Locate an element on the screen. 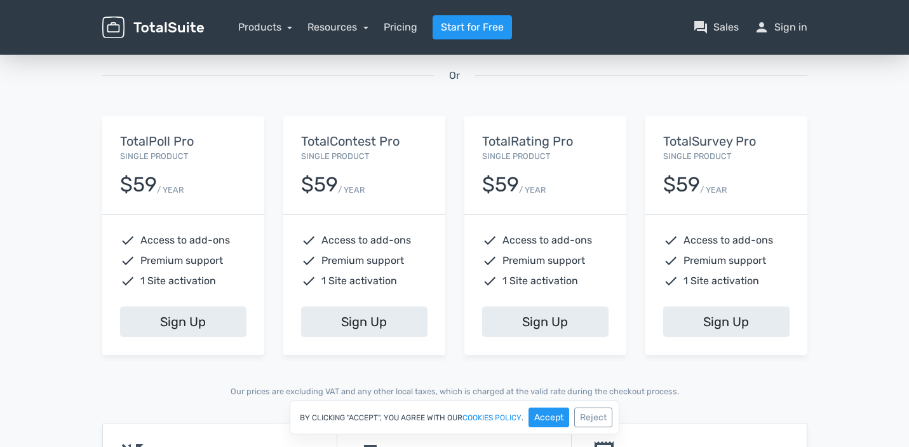 The width and height of the screenshot is (909, 447). a: Start for Free is located at coordinates (472, 27).